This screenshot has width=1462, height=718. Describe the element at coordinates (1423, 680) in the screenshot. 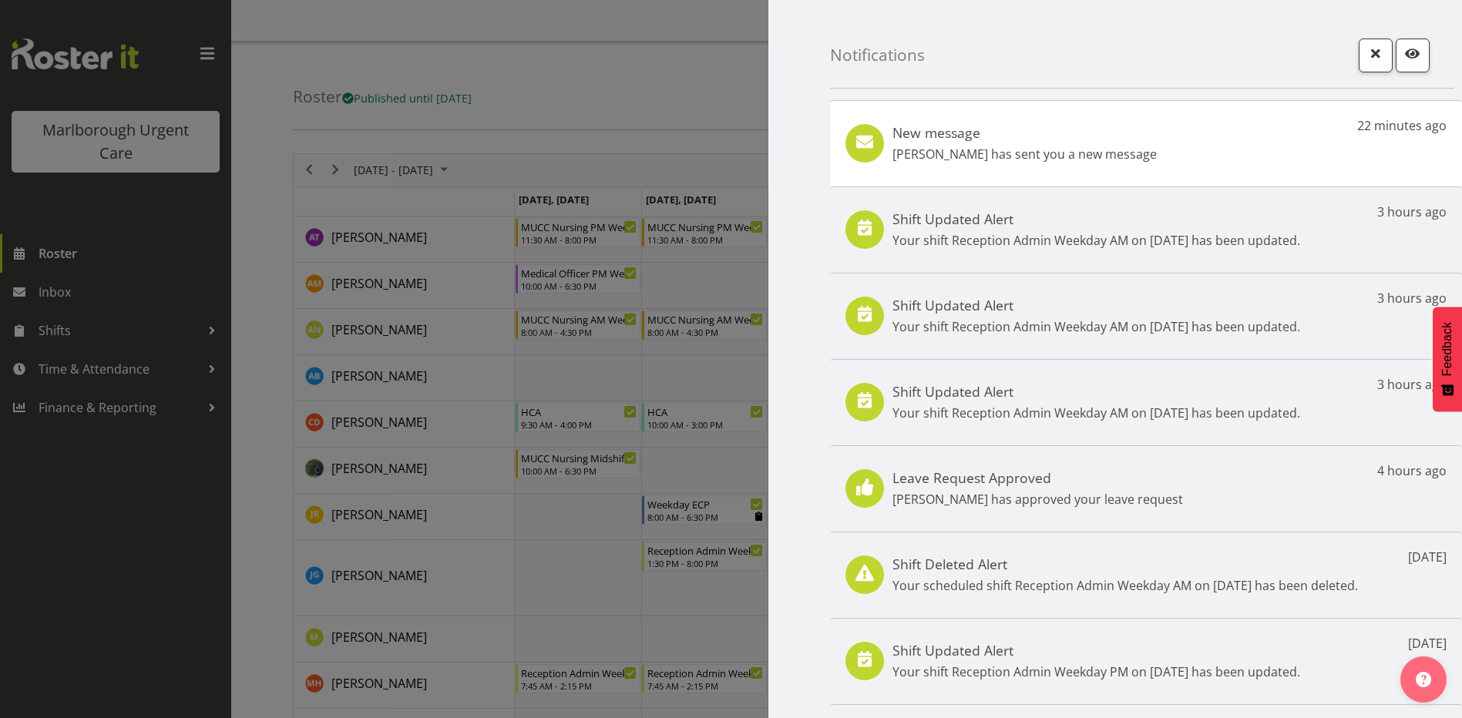

I see `img: help-xxl-2.png` at that location.